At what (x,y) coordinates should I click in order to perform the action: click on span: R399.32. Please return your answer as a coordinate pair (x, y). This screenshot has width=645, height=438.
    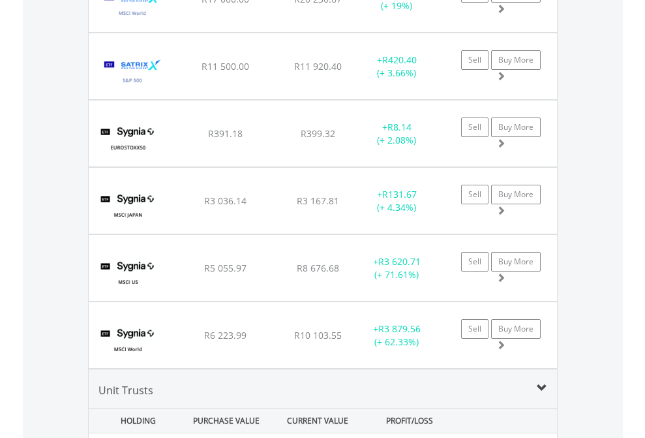
    Looking at the image, I should click on (318, 133).